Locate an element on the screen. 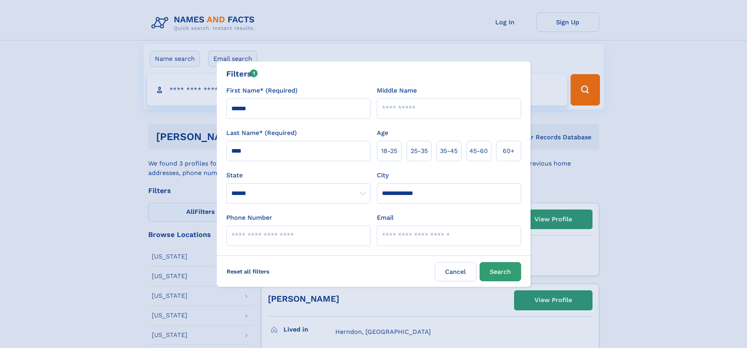 The height and width of the screenshot is (348, 747). label: Email is located at coordinates (385, 218).